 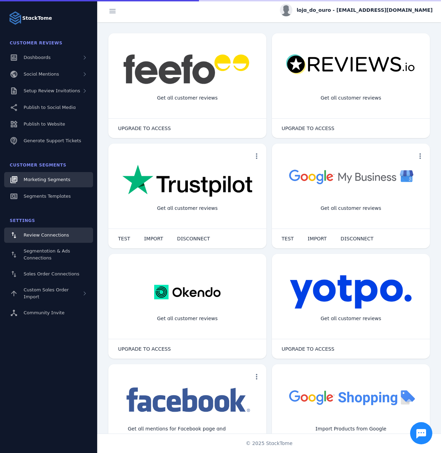 I want to click on span: Customer Segments, so click(x=38, y=165).